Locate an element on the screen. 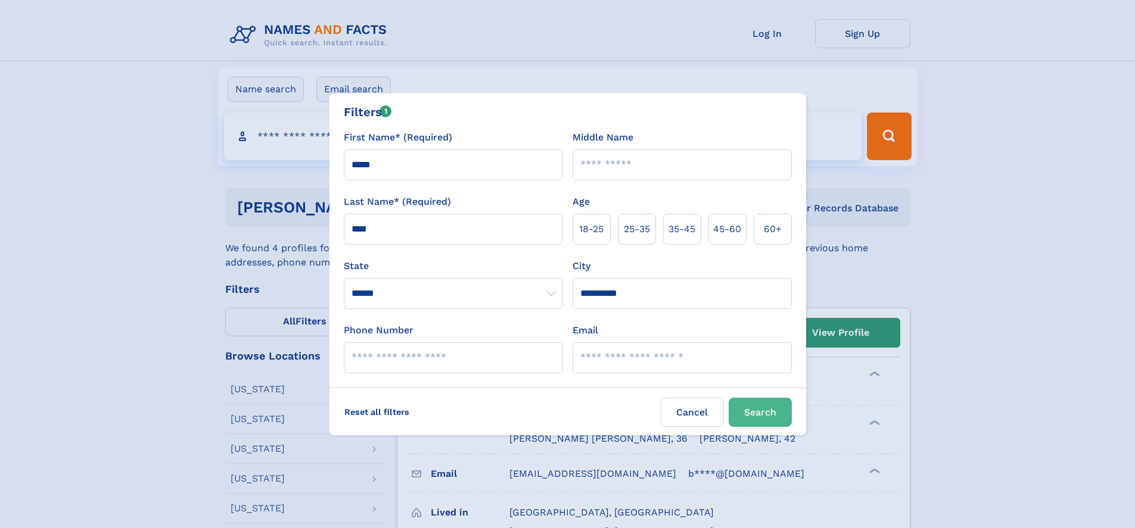  span: 60+ is located at coordinates (773, 229).